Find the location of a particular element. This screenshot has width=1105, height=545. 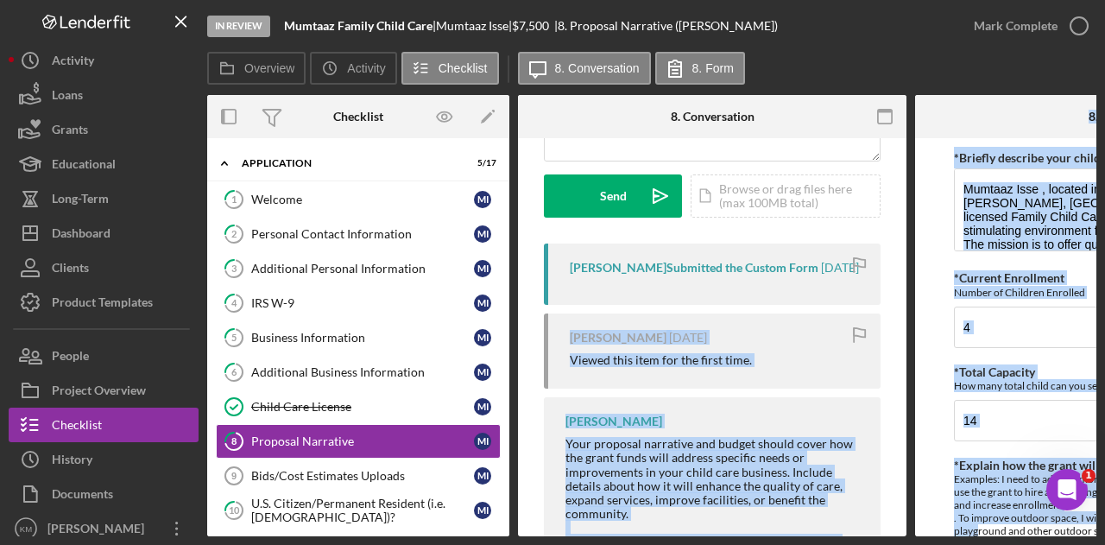

a: 4IRS W-9MI is located at coordinates (358, 303).